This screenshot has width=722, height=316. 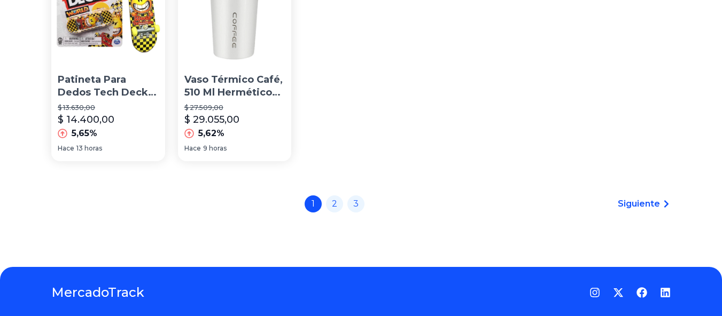 I want to click on p: $ 13.630,00, so click(x=108, y=108).